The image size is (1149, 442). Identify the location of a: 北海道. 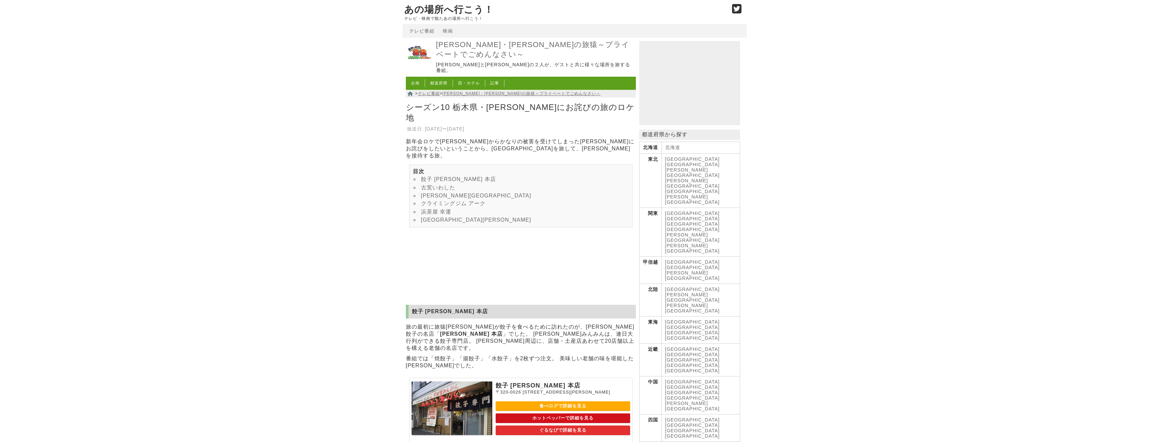
(673, 147).